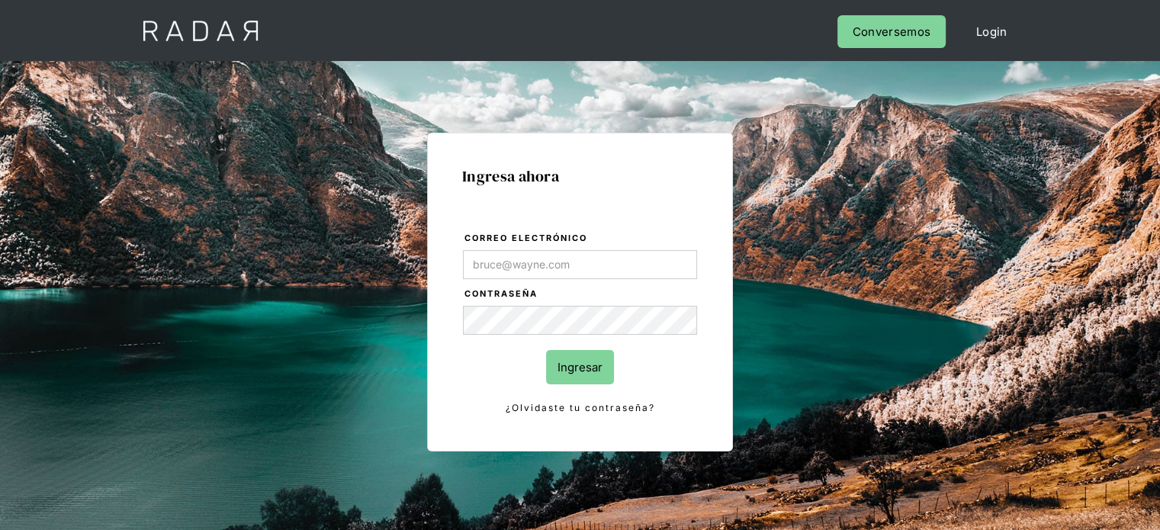 The width and height of the screenshot is (1160, 530). What do you see at coordinates (892, 31) in the screenshot?
I see `a: Conversemos` at bounding box center [892, 31].